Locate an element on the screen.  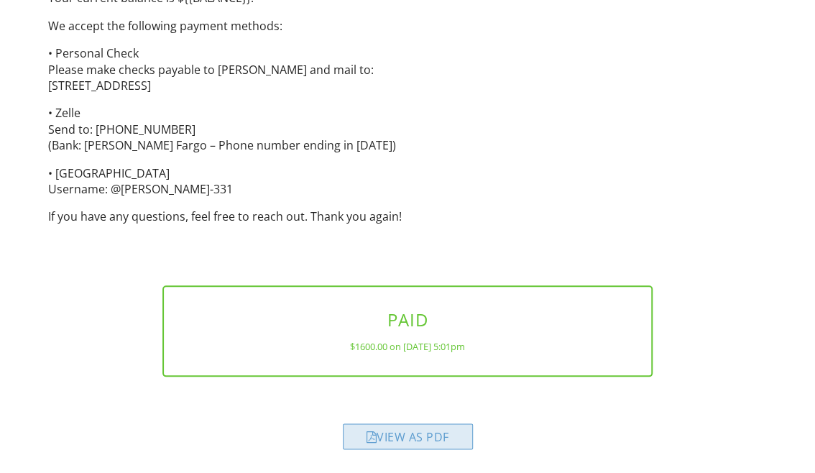
h3: PAID is located at coordinates (407, 319).